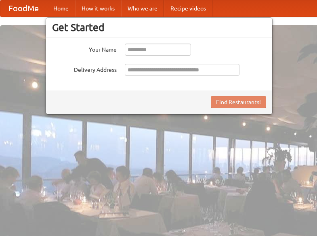 The width and height of the screenshot is (317, 236). What do you see at coordinates (23, 8) in the screenshot?
I see `a: FoodMe` at bounding box center [23, 8].